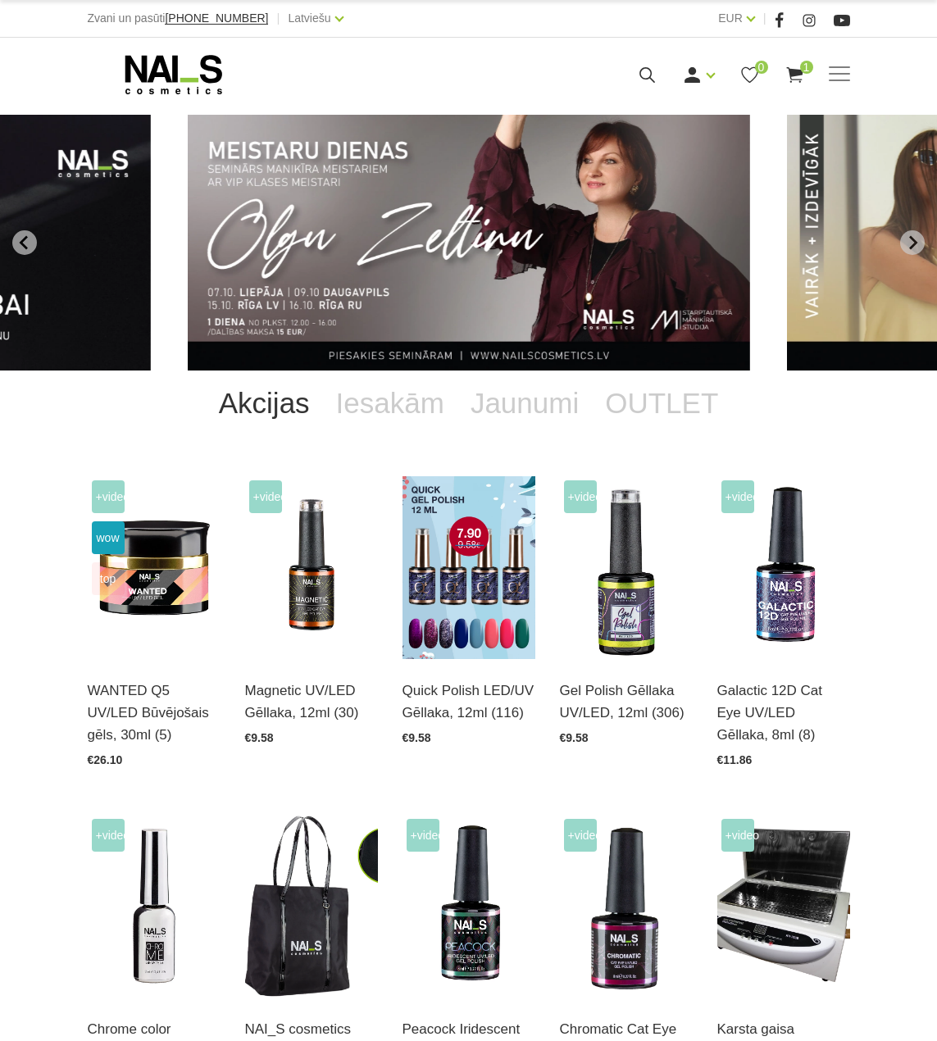 The width and height of the screenshot is (937, 1041). What do you see at coordinates (108, 579) in the screenshot?
I see `span: top` at bounding box center [108, 579].